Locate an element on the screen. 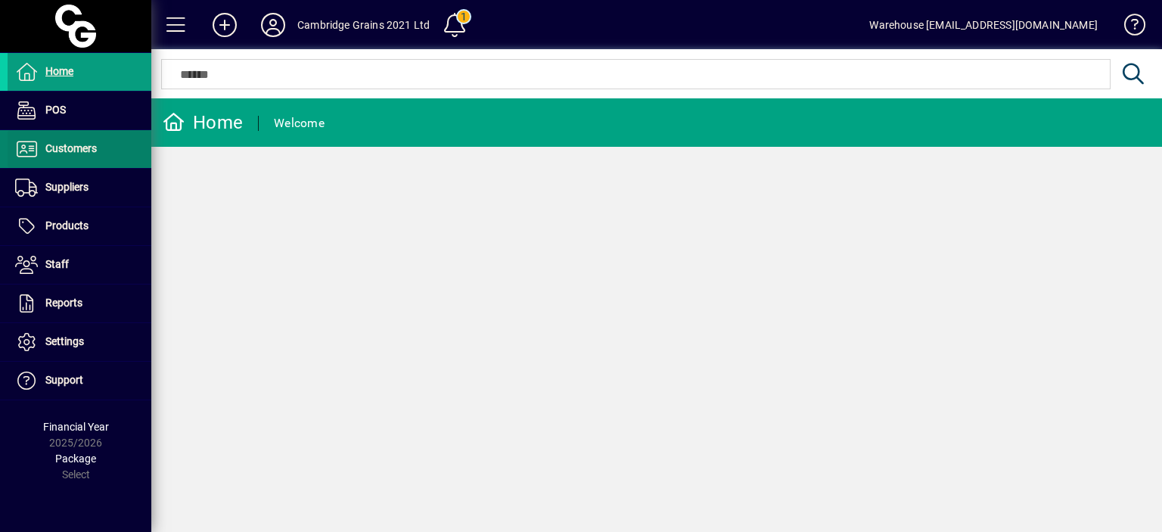 The width and height of the screenshot is (1162, 532). a: Products is located at coordinates (79, 226).